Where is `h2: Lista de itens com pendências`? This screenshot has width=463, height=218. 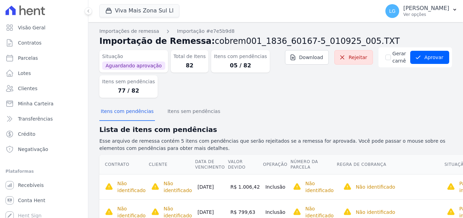
h2: Lista de itens com pendências is located at coordinates (276, 129).